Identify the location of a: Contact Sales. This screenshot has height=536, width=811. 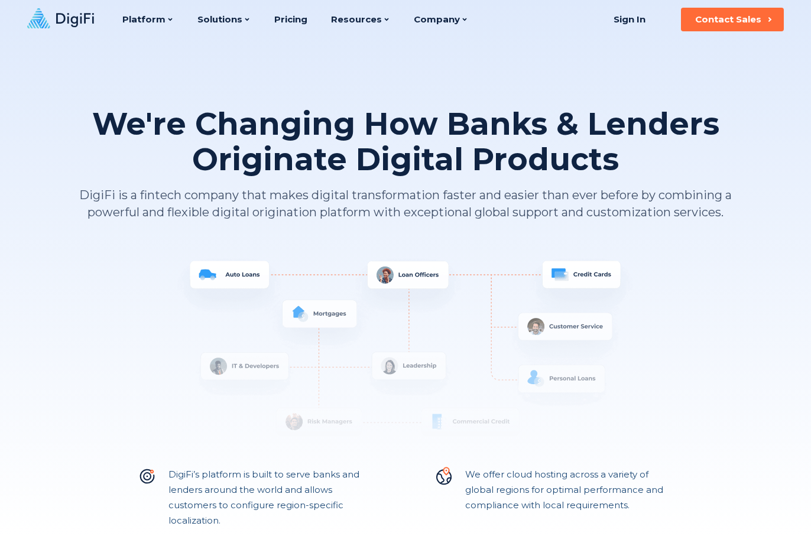
(732, 20).